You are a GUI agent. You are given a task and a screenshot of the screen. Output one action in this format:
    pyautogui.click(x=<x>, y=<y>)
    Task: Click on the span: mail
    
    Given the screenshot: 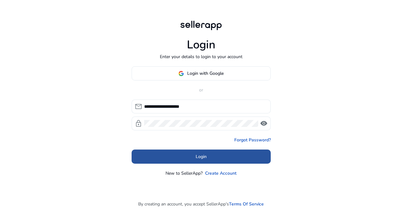 What is the action you would take?
    pyautogui.click(x=139, y=106)
    